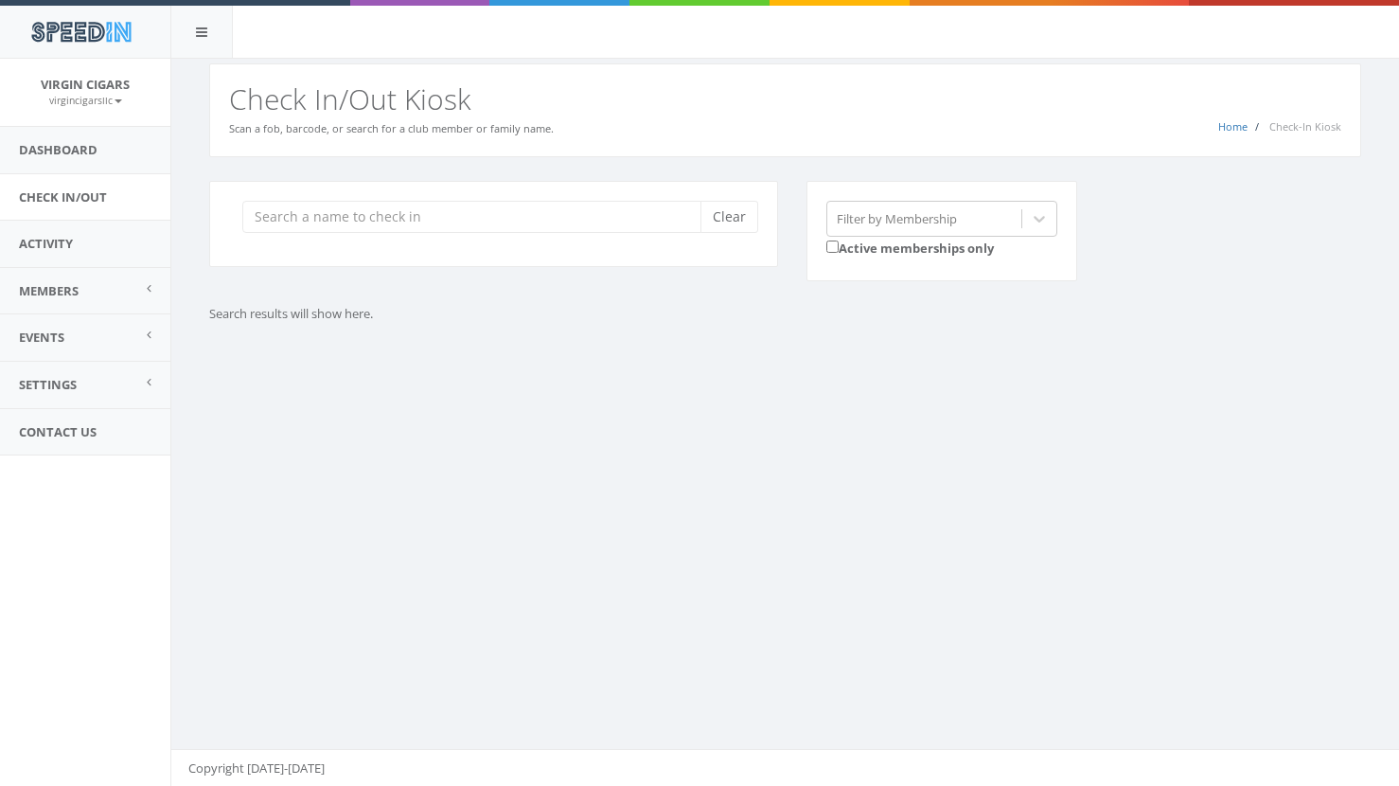  I want to click on span: Check-In Kiosk, so click(1305, 126).